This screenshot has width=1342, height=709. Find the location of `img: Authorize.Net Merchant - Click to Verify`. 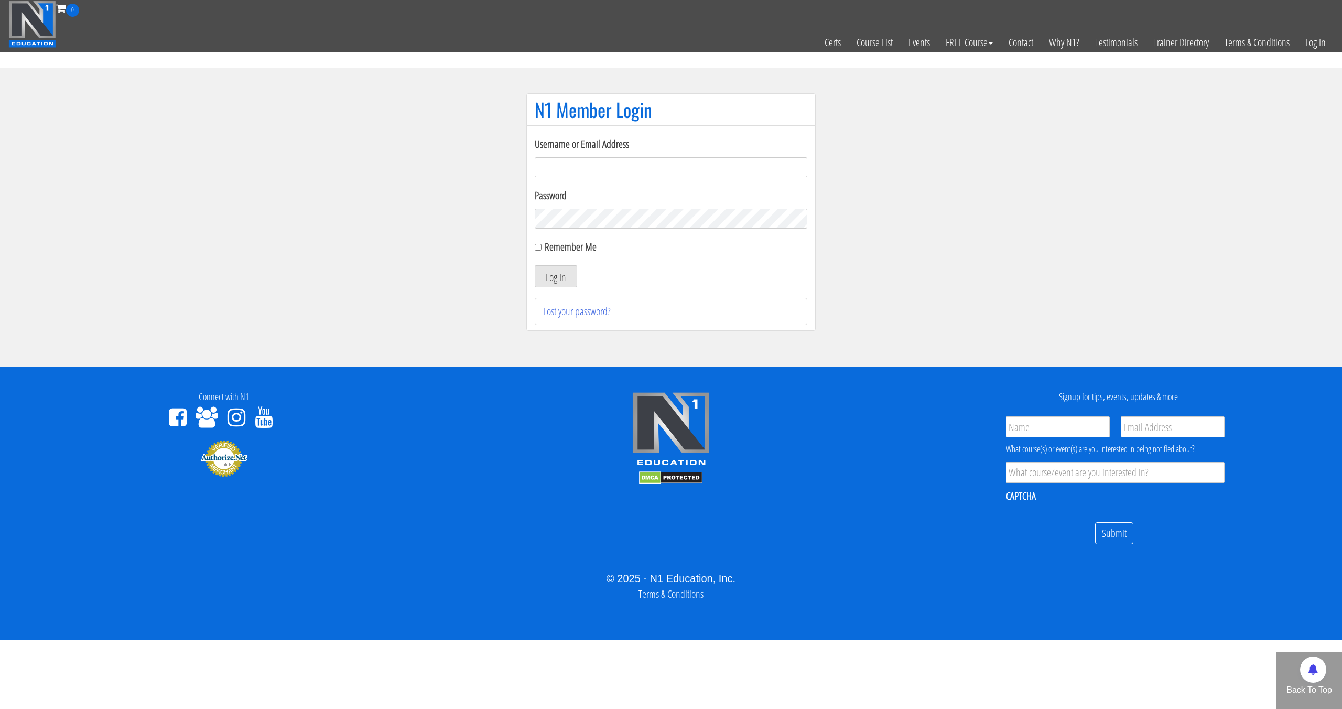

img: Authorize.Net Merchant - Click to Verify is located at coordinates (224, 458).